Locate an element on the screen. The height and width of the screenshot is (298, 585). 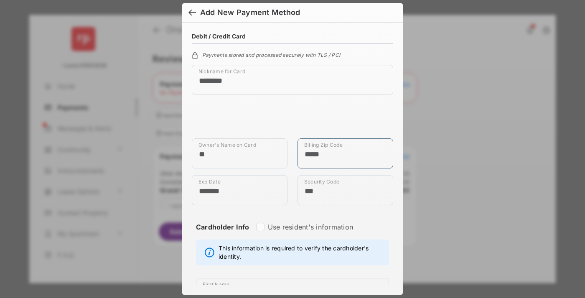
label: Use resident's information is located at coordinates (311, 227).